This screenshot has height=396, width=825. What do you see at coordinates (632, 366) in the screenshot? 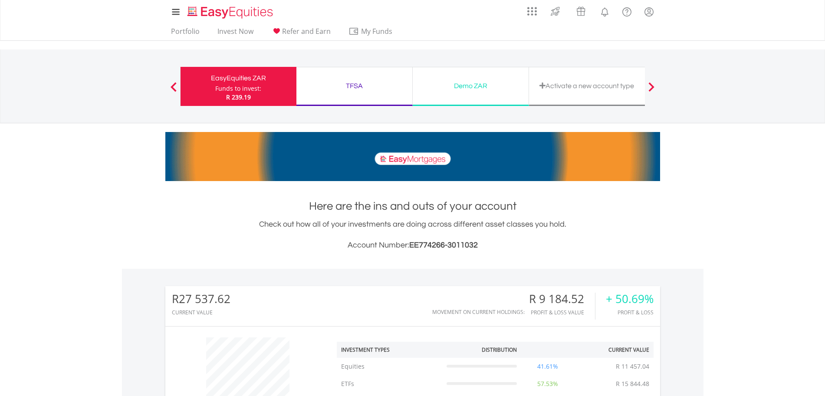
I see `td: R 11 457.04` at bounding box center [632, 366].